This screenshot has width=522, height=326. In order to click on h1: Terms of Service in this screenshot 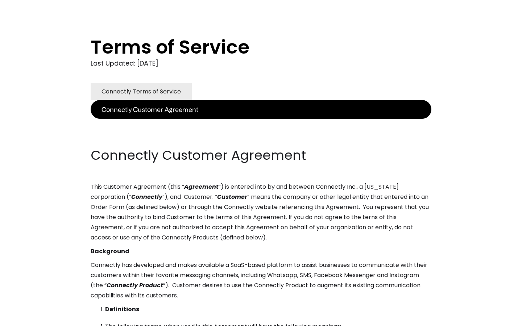, I will do `click(247, 47)`.